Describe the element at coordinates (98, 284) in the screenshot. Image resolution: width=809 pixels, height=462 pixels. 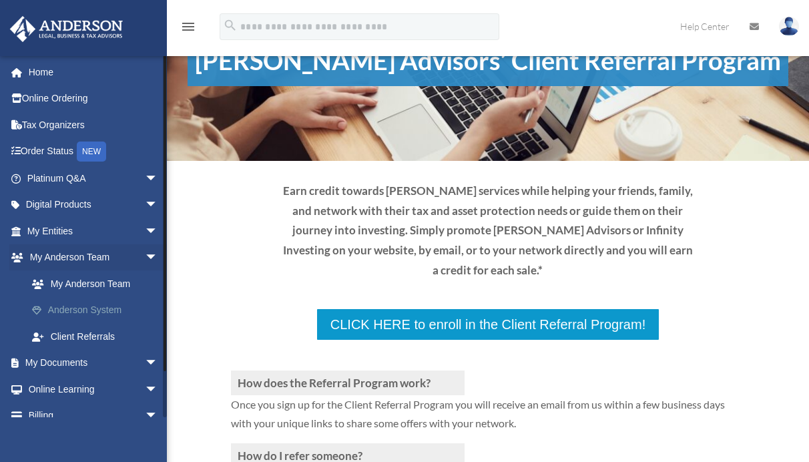
I see `a: My Anderson Team` at that location.